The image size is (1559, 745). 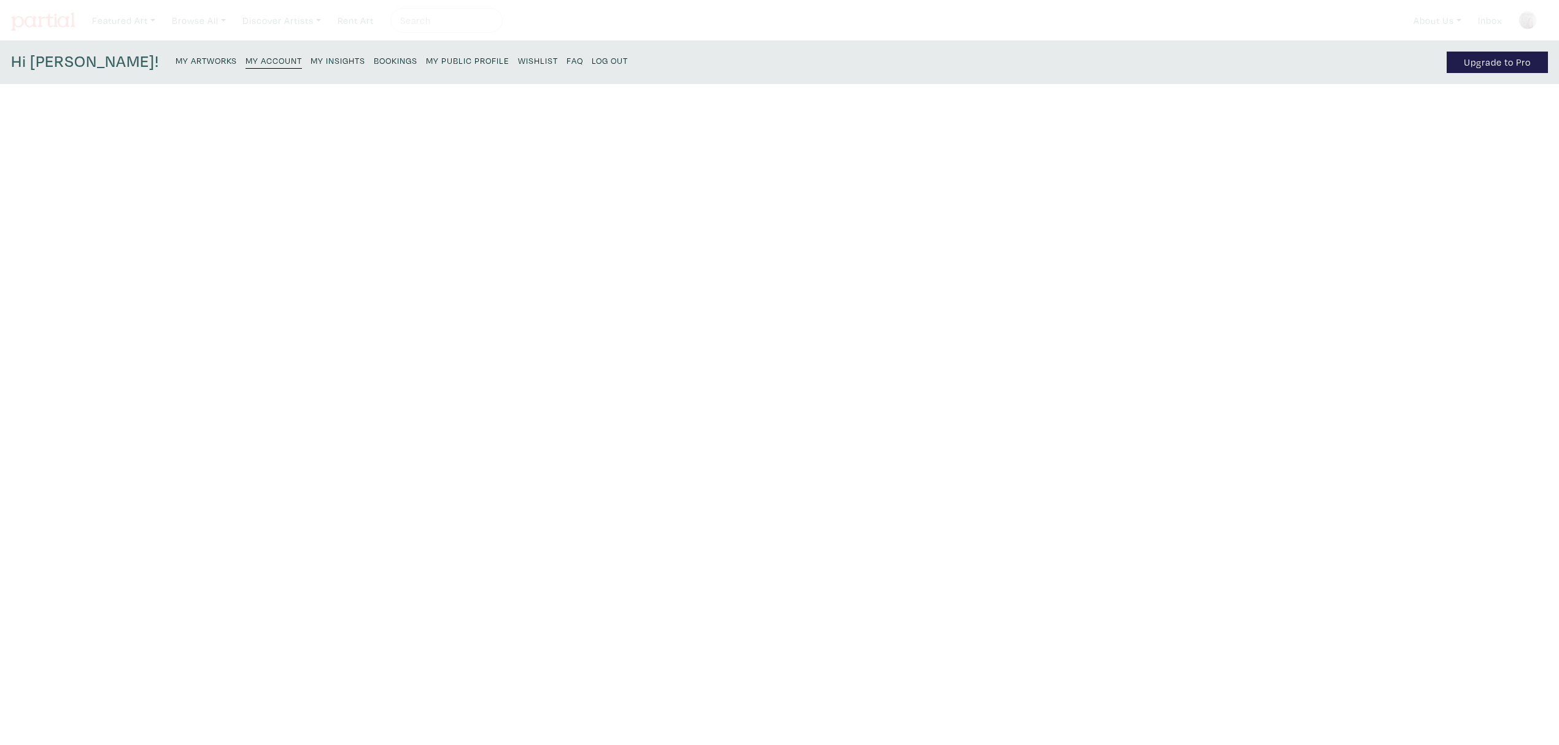 What do you see at coordinates (338, 60) in the screenshot?
I see `small: My Insights` at bounding box center [338, 60].